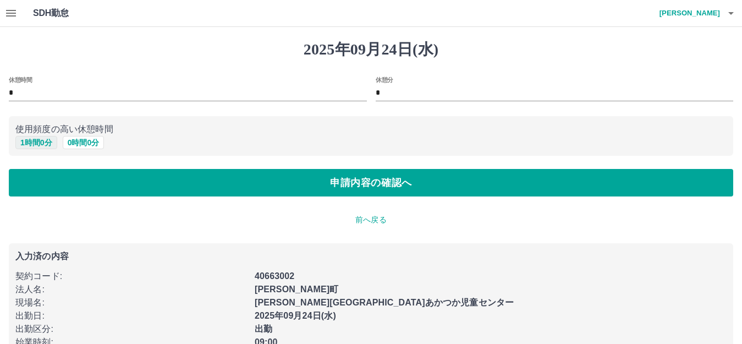 The image size is (742, 344). Describe the element at coordinates (371, 183) in the screenshot. I see `button: 申請内容の確認へ` at that location.